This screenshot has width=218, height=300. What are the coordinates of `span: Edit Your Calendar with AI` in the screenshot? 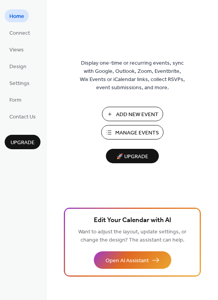 It's located at (132, 220).